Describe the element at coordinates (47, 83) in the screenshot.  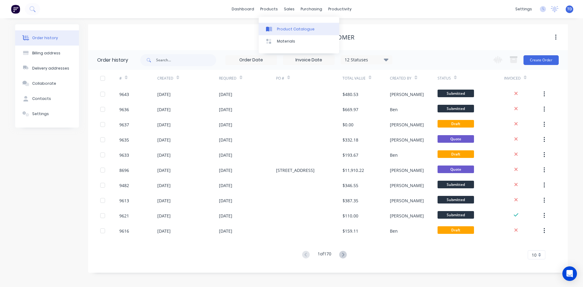
I see `button: Collaborate` at that location.